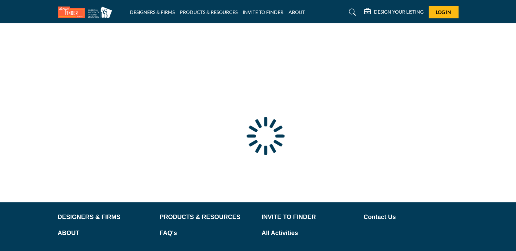 This screenshot has width=516, height=251. What do you see at coordinates (105, 233) in the screenshot?
I see `p: ABOUT` at bounding box center [105, 233].